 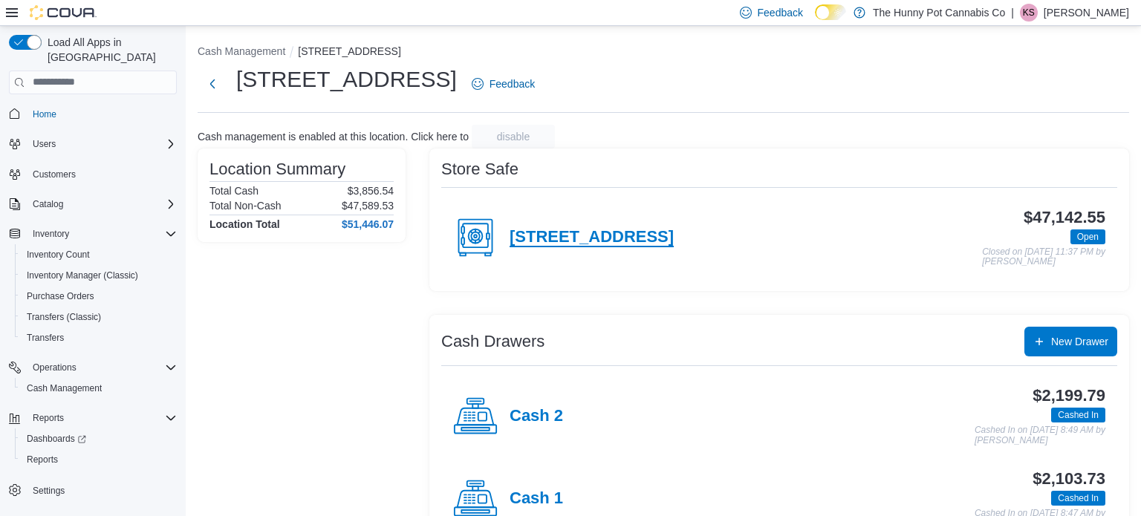 What do you see at coordinates (492, 342) in the screenshot?
I see `h3: Cash Drawers` at bounding box center [492, 342].